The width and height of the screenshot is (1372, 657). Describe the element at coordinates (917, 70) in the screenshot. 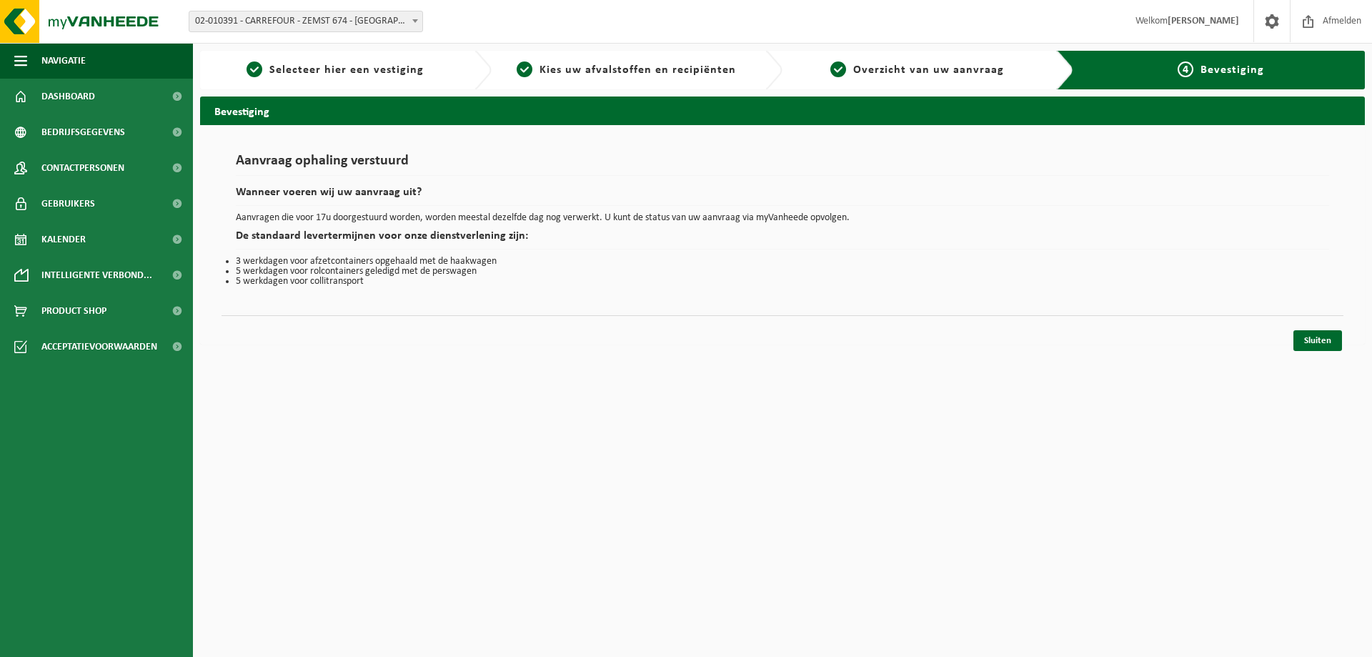

I see `a: 3Overzicht van uw aanvraag` at that location.